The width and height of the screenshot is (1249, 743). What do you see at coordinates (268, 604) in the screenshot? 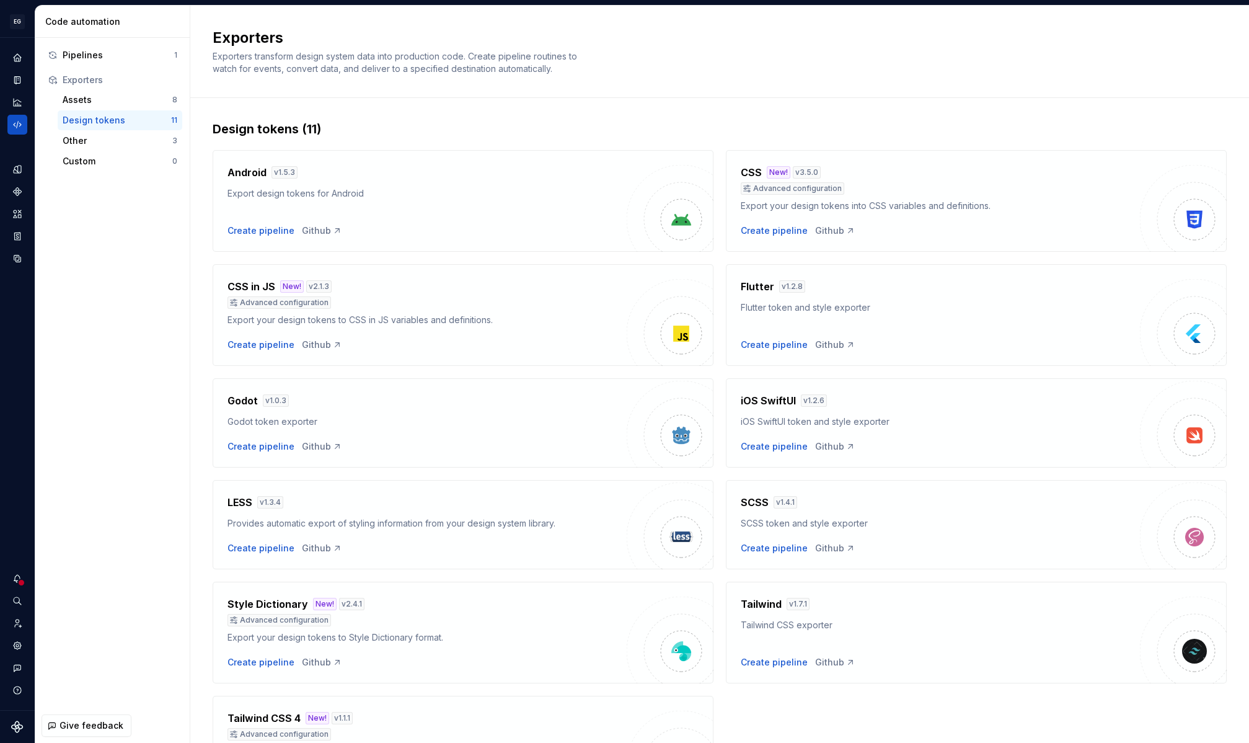
I see `h4: Style Dictionary` at bounding box center [268, 604].